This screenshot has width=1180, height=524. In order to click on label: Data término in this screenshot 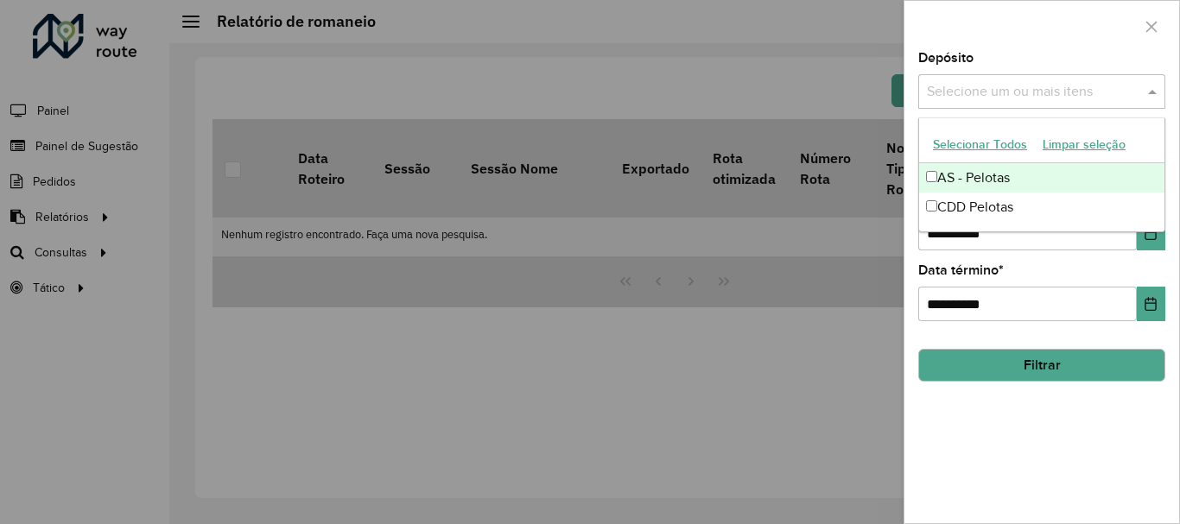, I will do `click(961, 270)`.